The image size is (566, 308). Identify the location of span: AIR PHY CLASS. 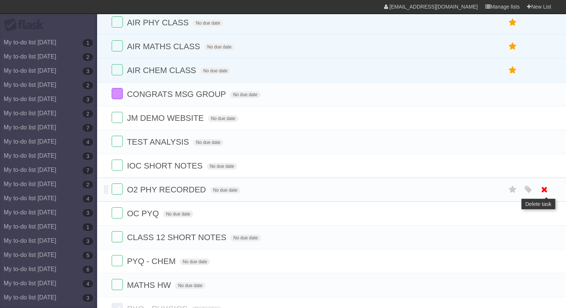
(159, 22).